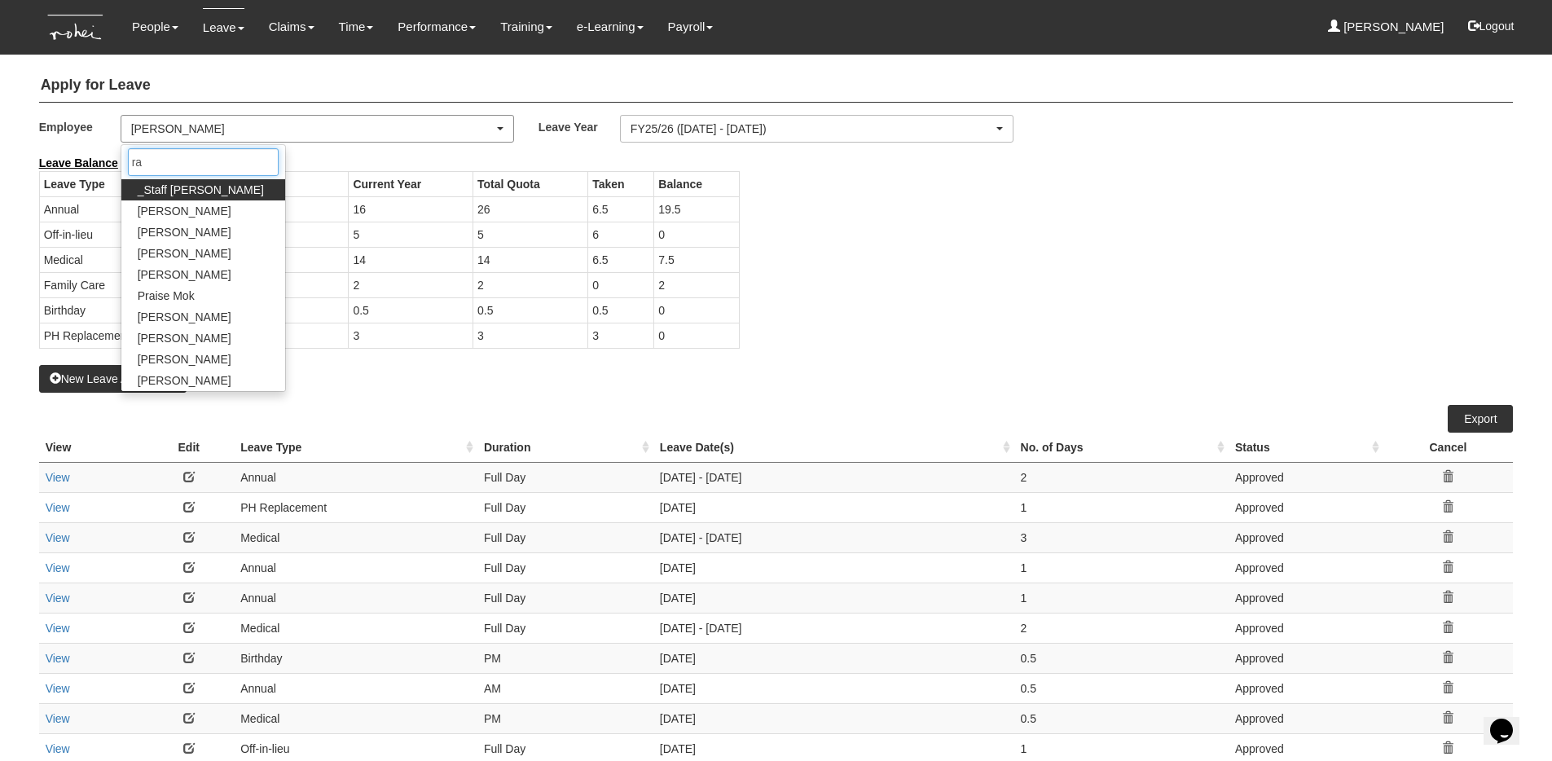 The image size is (1552, 761). I want to click on th: Total Quota, so click(529, 183).